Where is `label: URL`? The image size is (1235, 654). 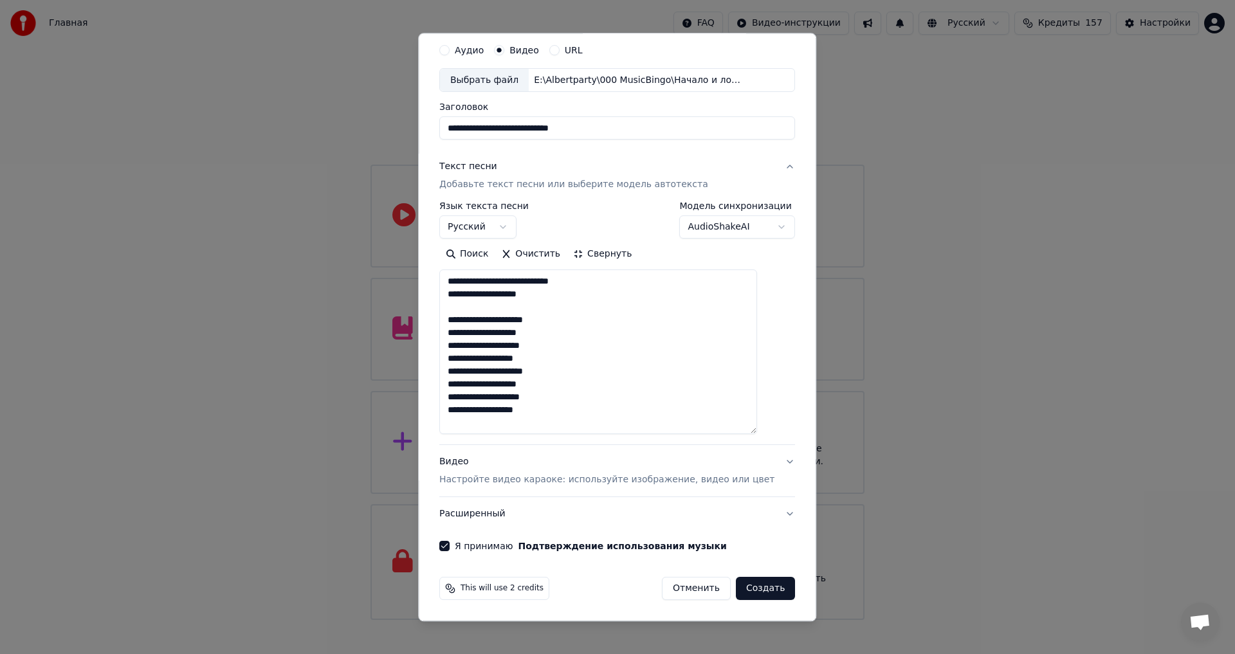
label: URL is located at coordinates (574, 50).